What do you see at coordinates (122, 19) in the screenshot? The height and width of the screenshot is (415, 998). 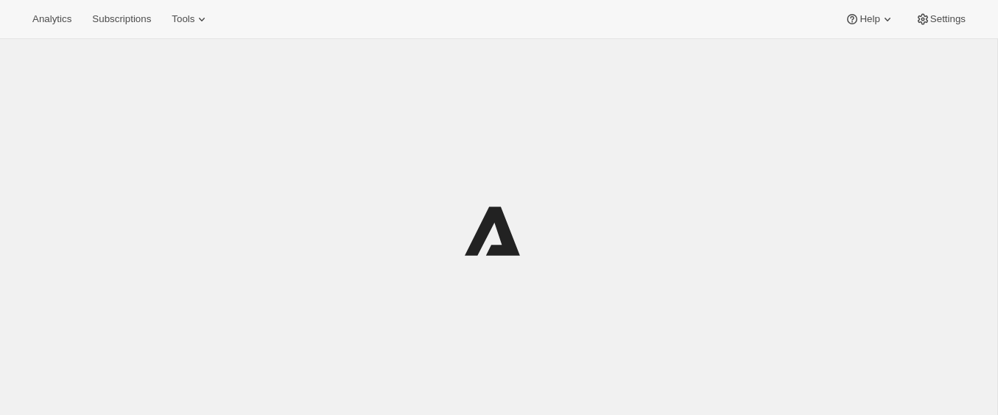 I see `span: Subscriptions` at bounding box center [122, 19].